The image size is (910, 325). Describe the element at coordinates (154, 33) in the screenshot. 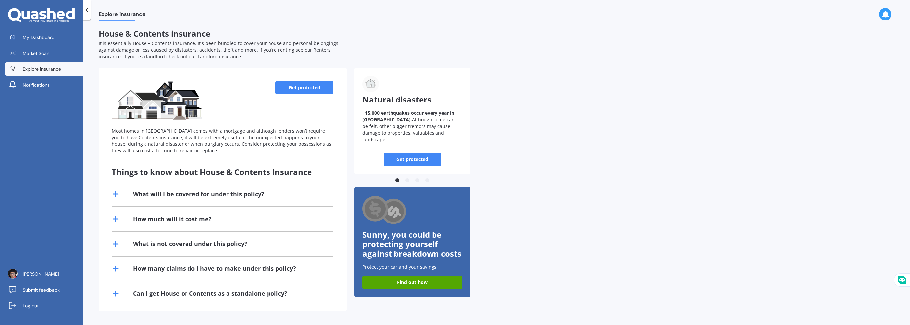

I see `span: House & Contents insurance` at that location.